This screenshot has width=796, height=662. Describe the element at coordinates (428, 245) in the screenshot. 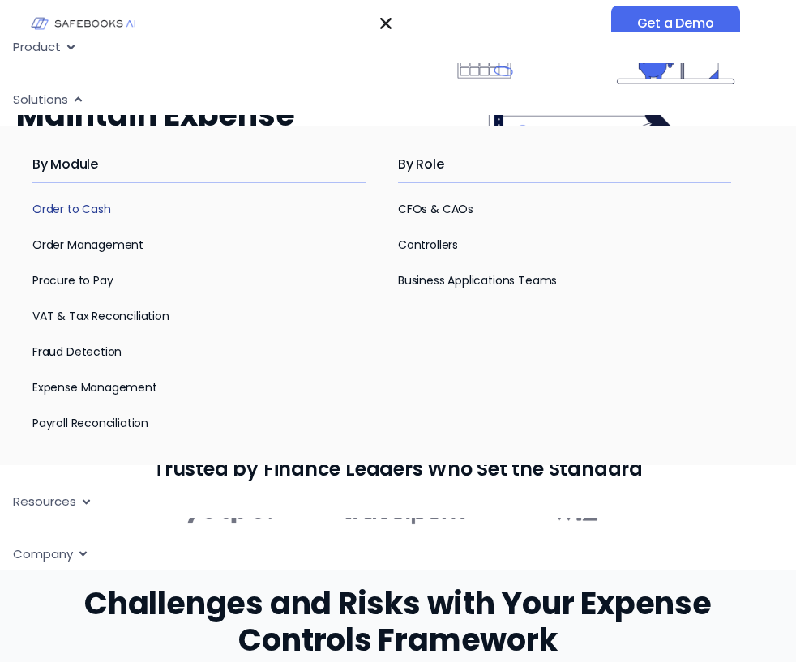

I see `a: Controllers` at that location.